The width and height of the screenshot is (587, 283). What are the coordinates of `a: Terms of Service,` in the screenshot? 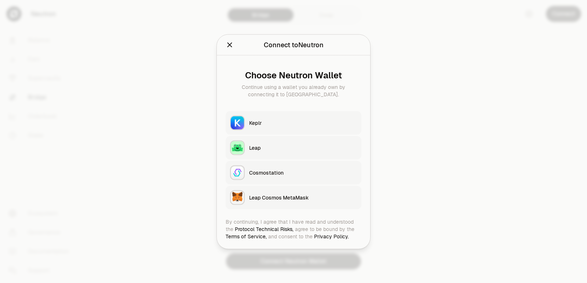 It's located at (246, 237).